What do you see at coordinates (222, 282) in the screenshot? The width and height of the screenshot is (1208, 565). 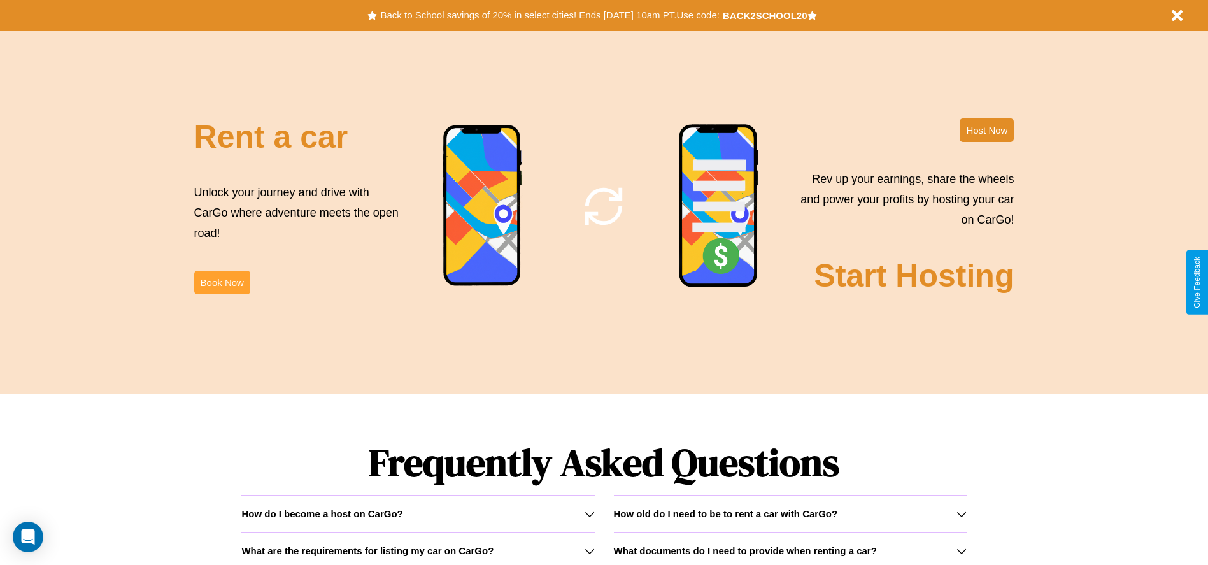 I see `button: Book Now` at bounding box center [222, 282].